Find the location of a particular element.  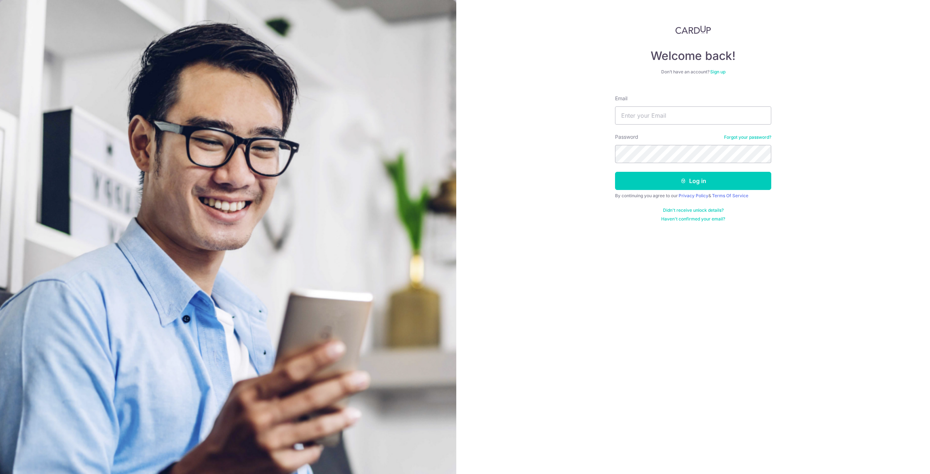

img: CardUp Logo is located at coordinates (693, 30).